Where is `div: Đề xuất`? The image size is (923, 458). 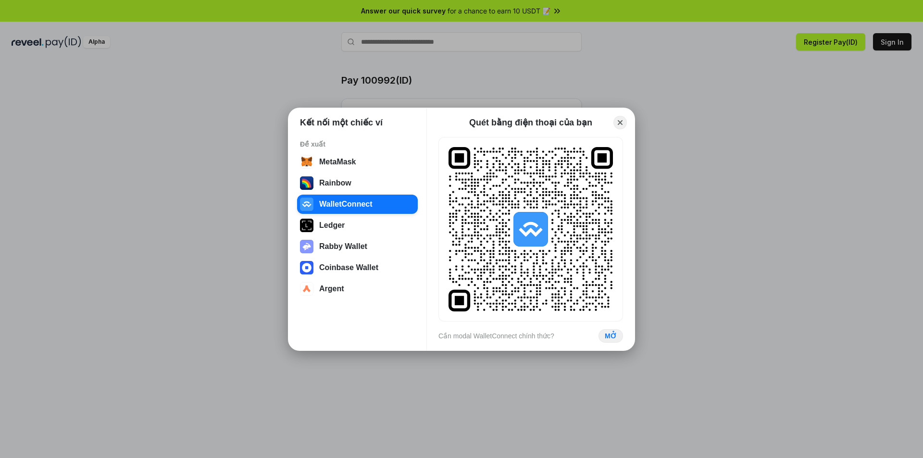 div: Đề xuất is located at coordinates (357, 144).